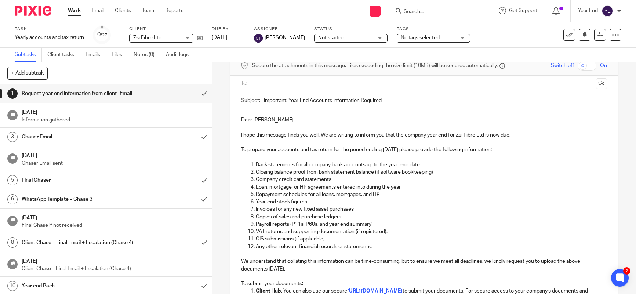  Describe the element at coordinates (77, 180) in the screenshot. I see `h1: Final Chaser` at that location.